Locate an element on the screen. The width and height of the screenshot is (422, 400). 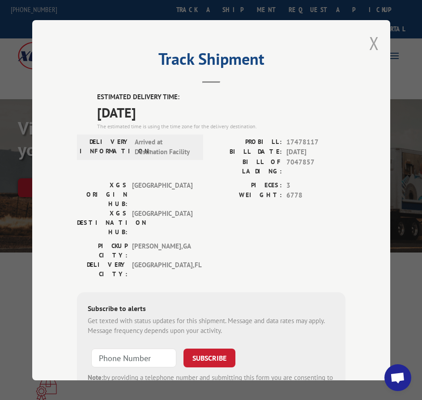
label: BILL OF LADING: is located at coordinates (246, 166).